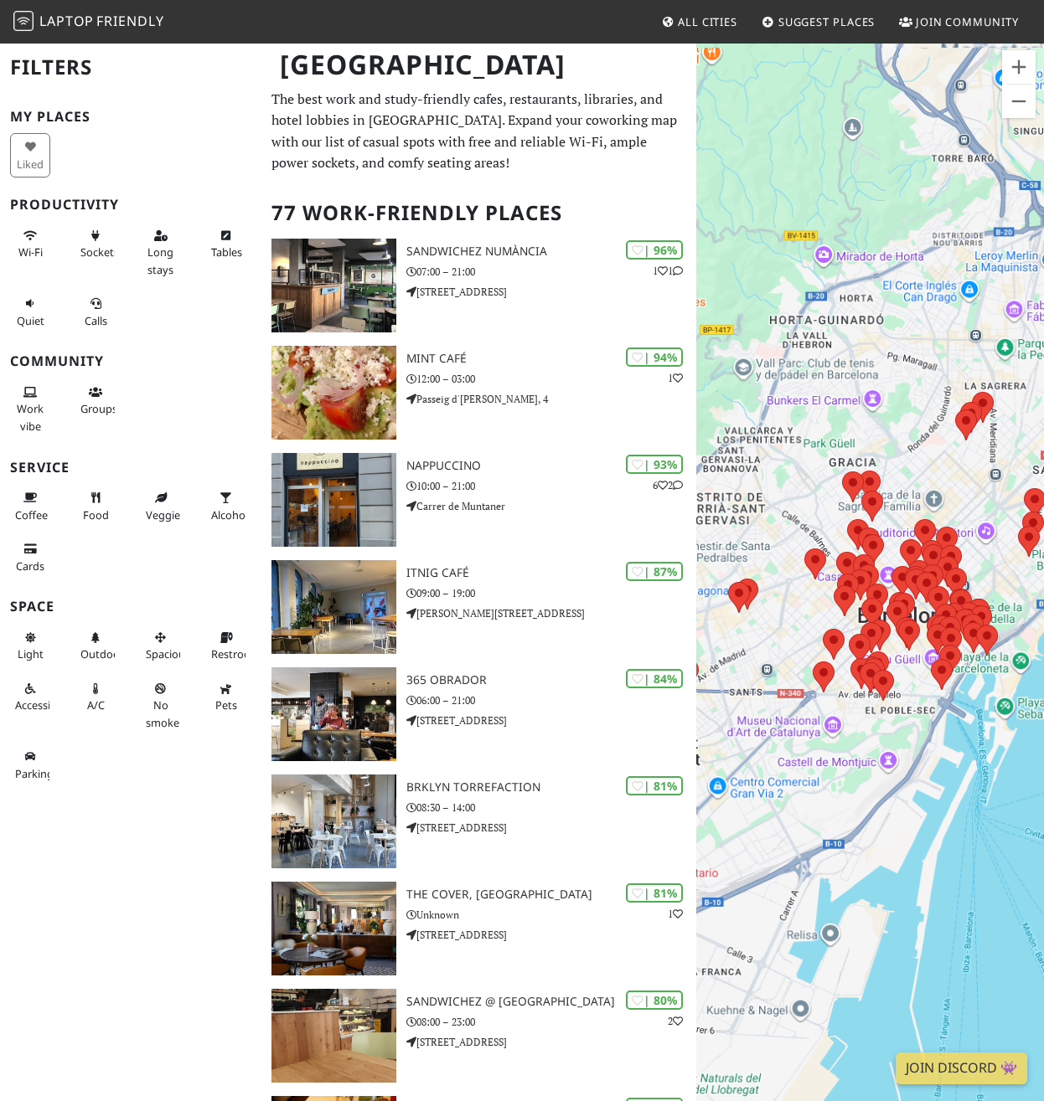 The height and width of the screenshot is (1101, 1044). Describe the element at coordinates (30, 321) in the screenshot. I see `span: Quiet` at that location.